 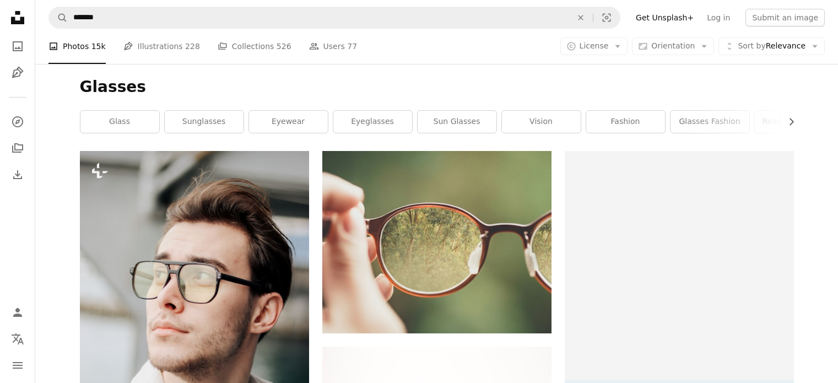 What do you see at coordinates (719, 18) in the screenshot?
I see `a: Log in` at bounding box center [719, 18].